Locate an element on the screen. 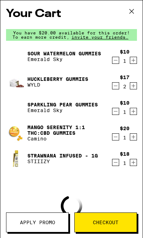 The height and width of the screenshot is (238, 143). img: Huckleberry Gummies is located at coordinates (16, 82).